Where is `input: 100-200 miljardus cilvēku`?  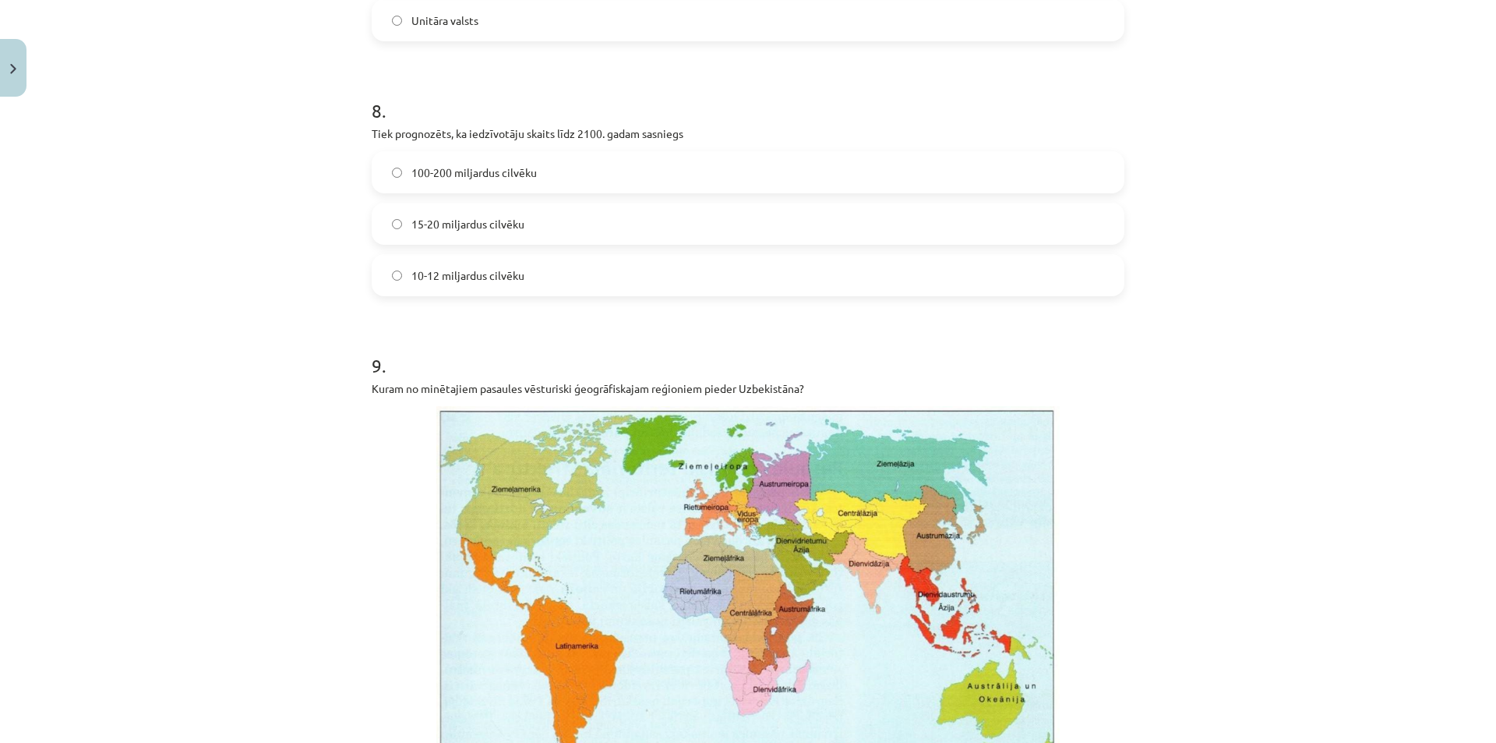
input: 100-200 miljardus cilvēku is located at coordinates (397, 172).